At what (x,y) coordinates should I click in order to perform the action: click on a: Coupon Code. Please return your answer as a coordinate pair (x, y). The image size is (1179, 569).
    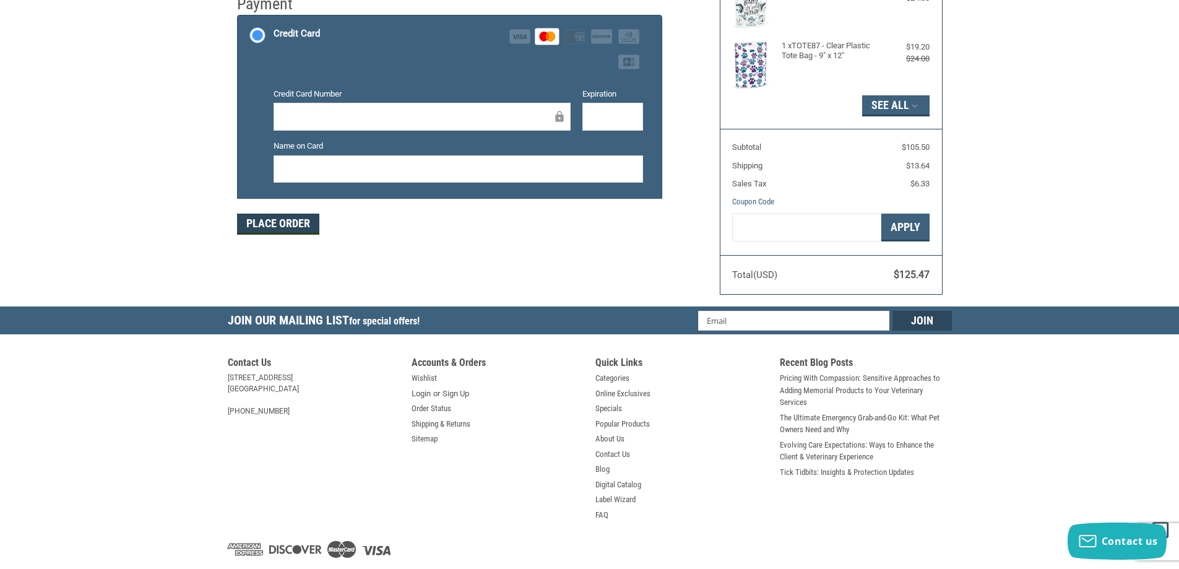
    Looking at the image, I should click on (753, 201).